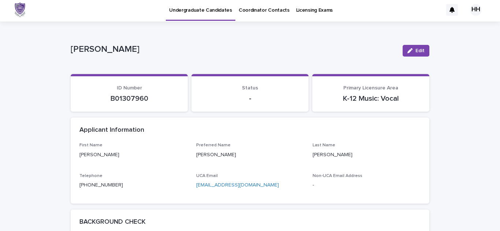 The image size is (500, 231). I want to click on span: Telephone, so click(91, 176).